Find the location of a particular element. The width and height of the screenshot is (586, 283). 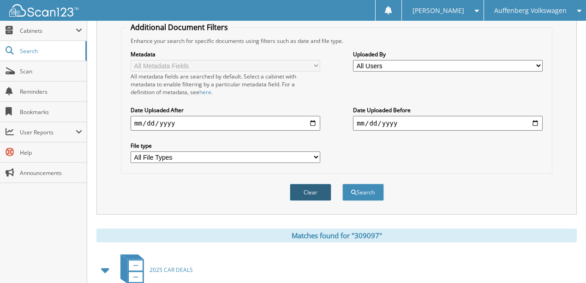

input: end is located at coordinates (448, 123).